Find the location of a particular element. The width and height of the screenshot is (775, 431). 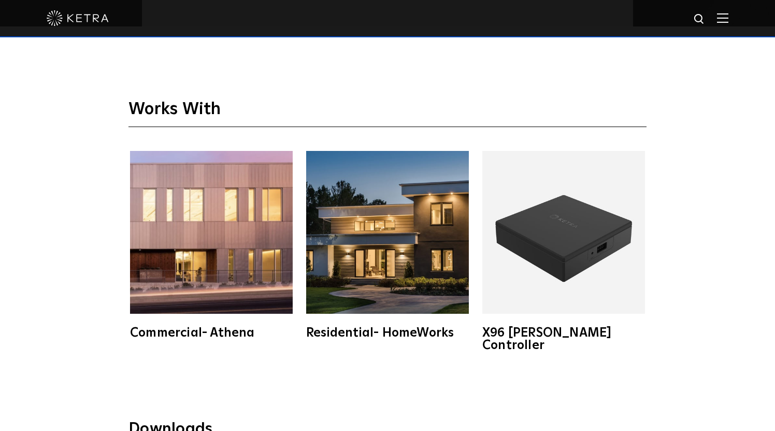

img: ketra-logo-2019-white is located at coordinates (78, 18).